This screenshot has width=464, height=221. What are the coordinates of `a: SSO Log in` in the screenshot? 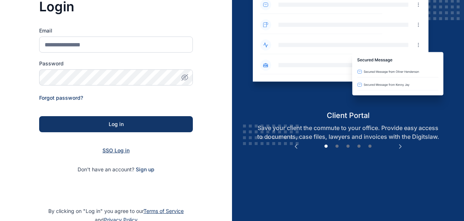 It's located at (116, 150).